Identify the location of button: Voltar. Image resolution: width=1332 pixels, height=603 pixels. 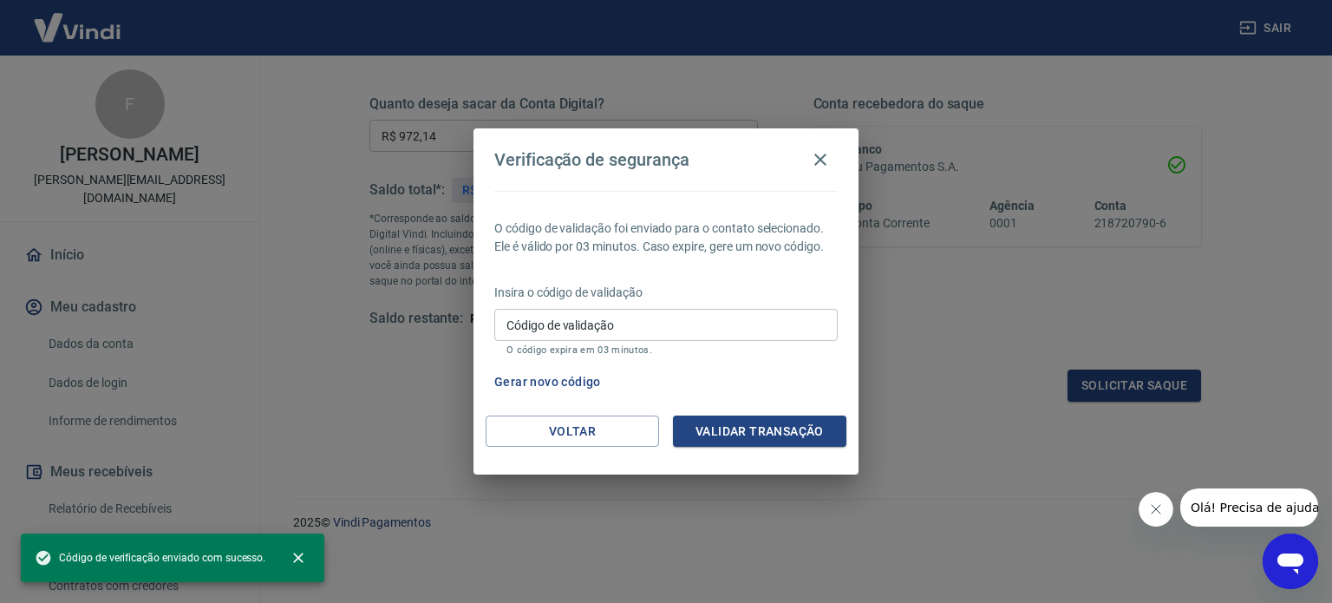
(572, 431).